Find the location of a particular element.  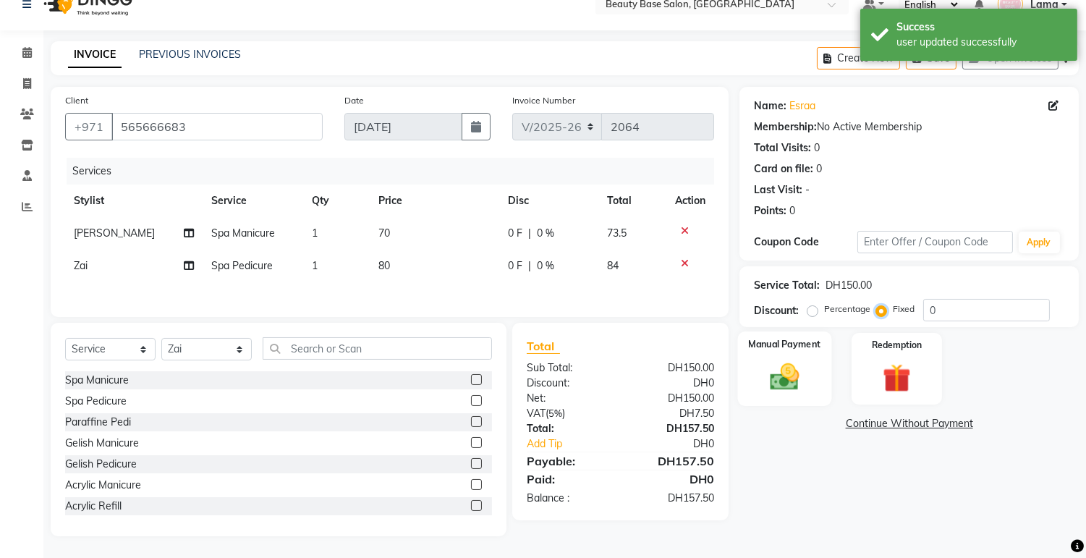

div: Sub Total: is located at coordinates (568, 368).